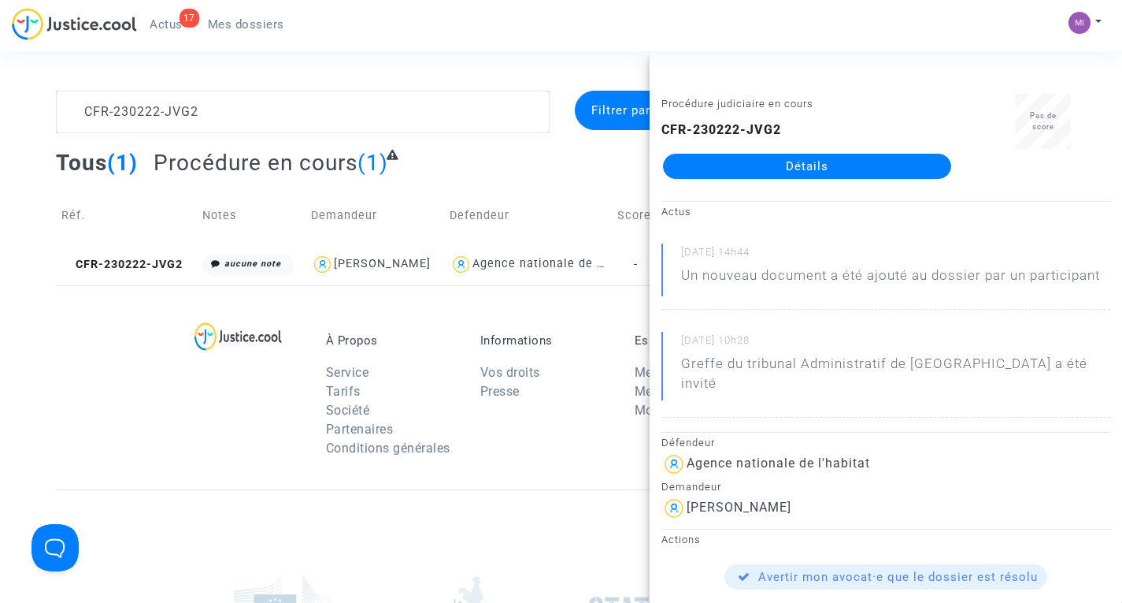 The height and width of the screenshot is (603, 1122). Describe the element at coordinates (360, 428) in the screenshot. I see `a: Partenaires` at that location.